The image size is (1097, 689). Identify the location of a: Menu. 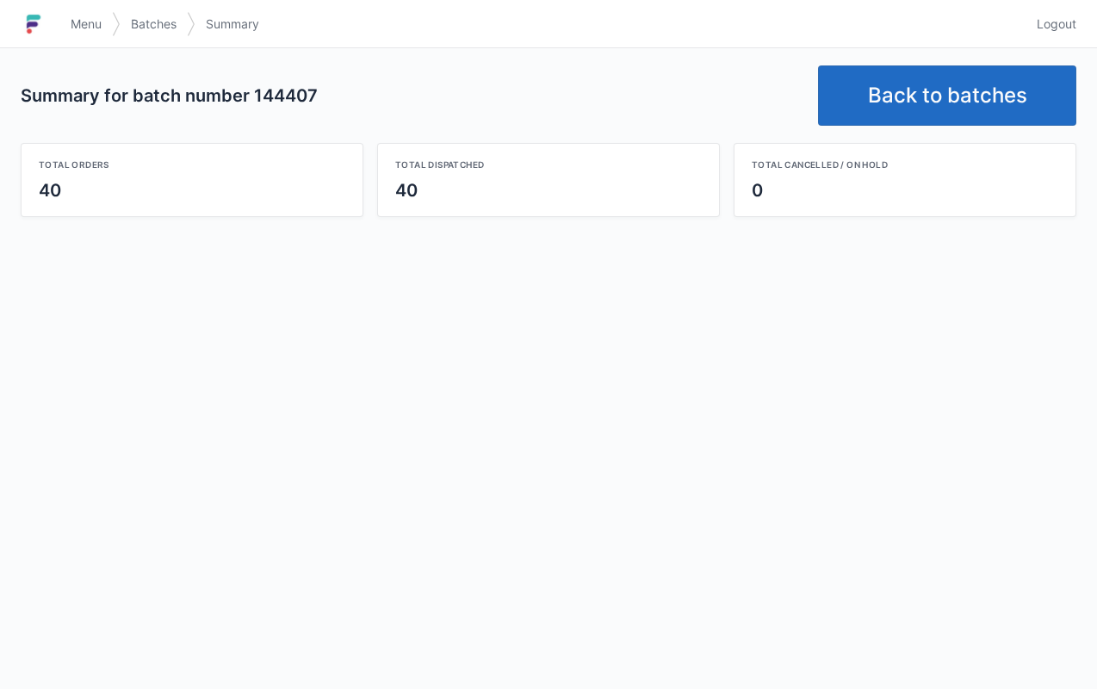
(86, 24).